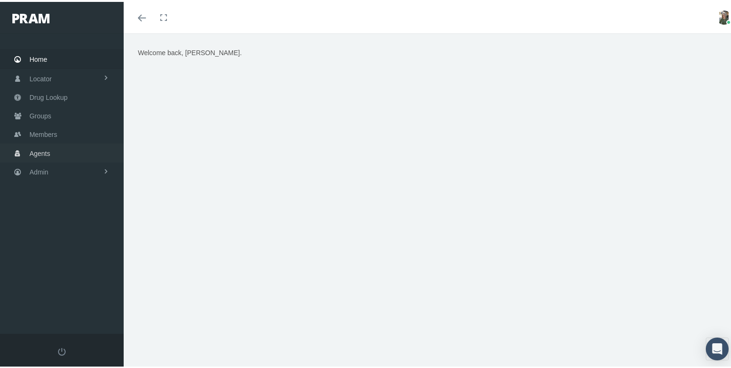  Describe the element at coordinates (40, 114) in the screenshot. I see `span: Groups` at that location.